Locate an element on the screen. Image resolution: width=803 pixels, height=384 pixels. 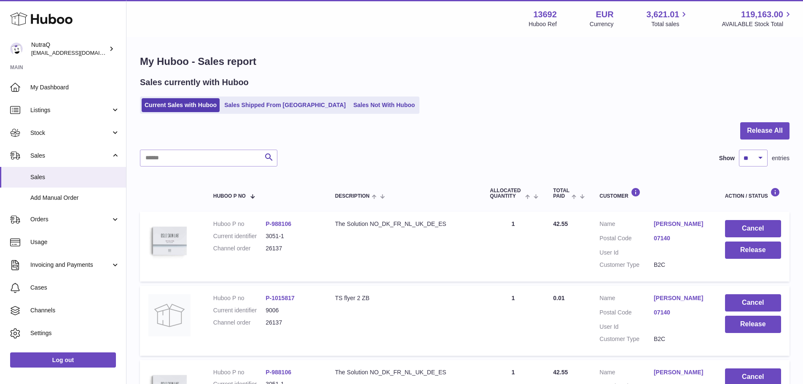
span: ALLOCATED Quantity is located at coordinates (506, 194).